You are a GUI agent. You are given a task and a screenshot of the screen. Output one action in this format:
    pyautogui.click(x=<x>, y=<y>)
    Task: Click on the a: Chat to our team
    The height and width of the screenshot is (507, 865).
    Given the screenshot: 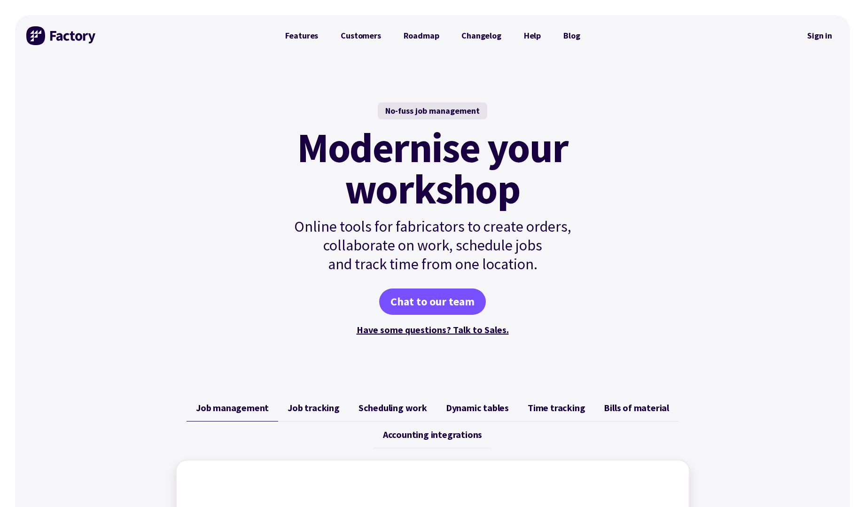 What is the action you would take?
    pyautogui.click(x=432, y=302)
    